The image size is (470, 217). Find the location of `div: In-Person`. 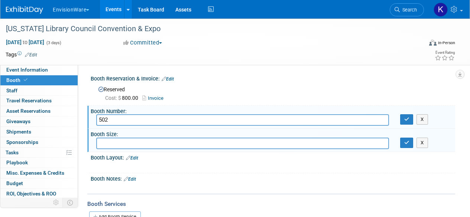

div: In-Person is located at coordinates (446, 43).